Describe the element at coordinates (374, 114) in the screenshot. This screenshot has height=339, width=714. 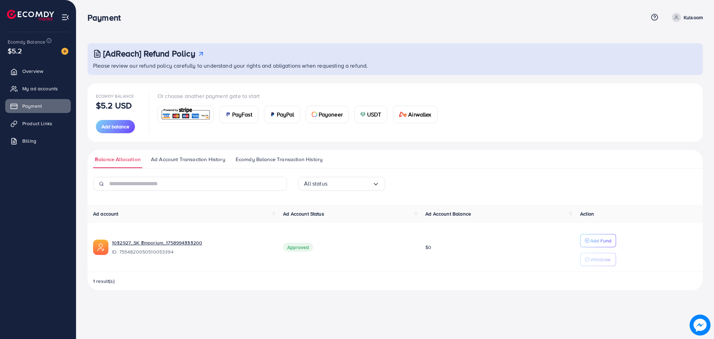
I see `span: USDT` at that location.